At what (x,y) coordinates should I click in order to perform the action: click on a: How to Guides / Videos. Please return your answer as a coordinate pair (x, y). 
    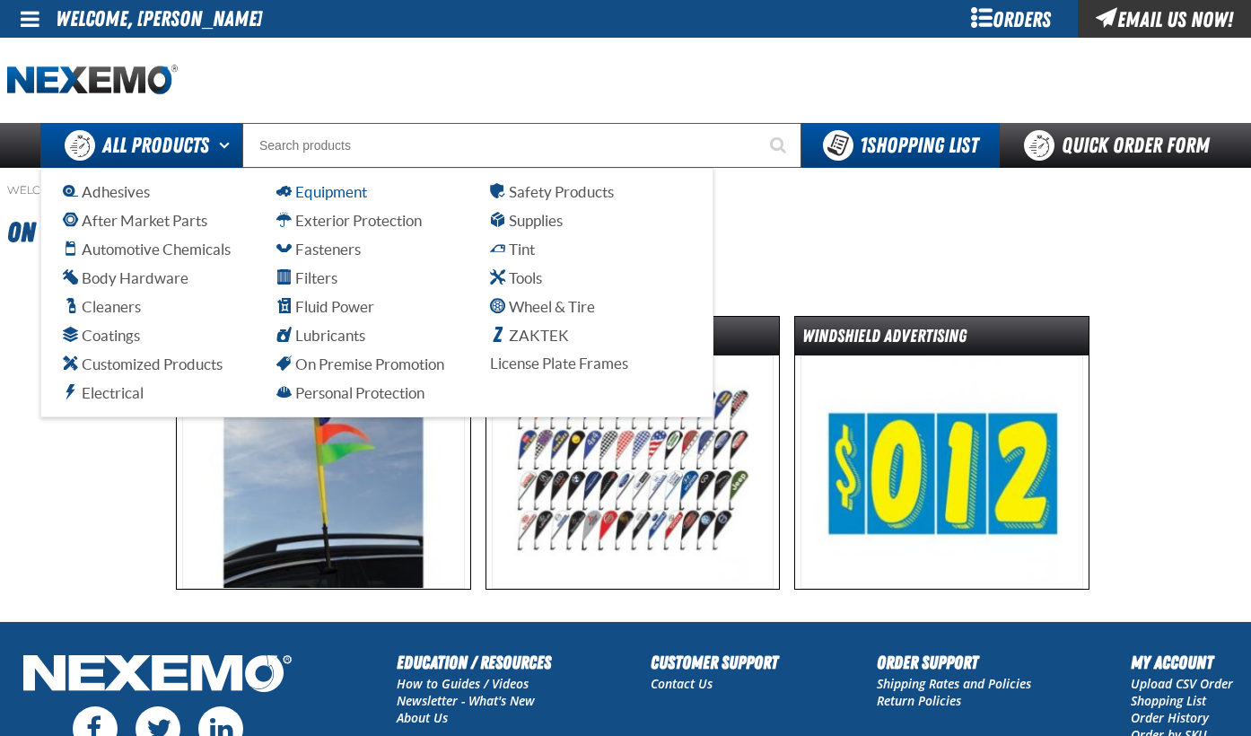
    Looking at the image, I should click on (462, 683).